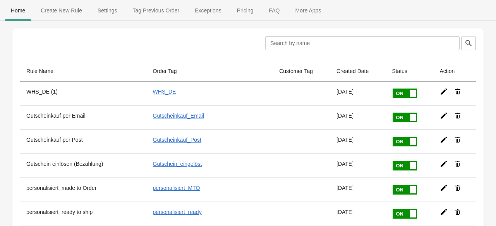  I want to click on input: Search by name, so click(363, 43).